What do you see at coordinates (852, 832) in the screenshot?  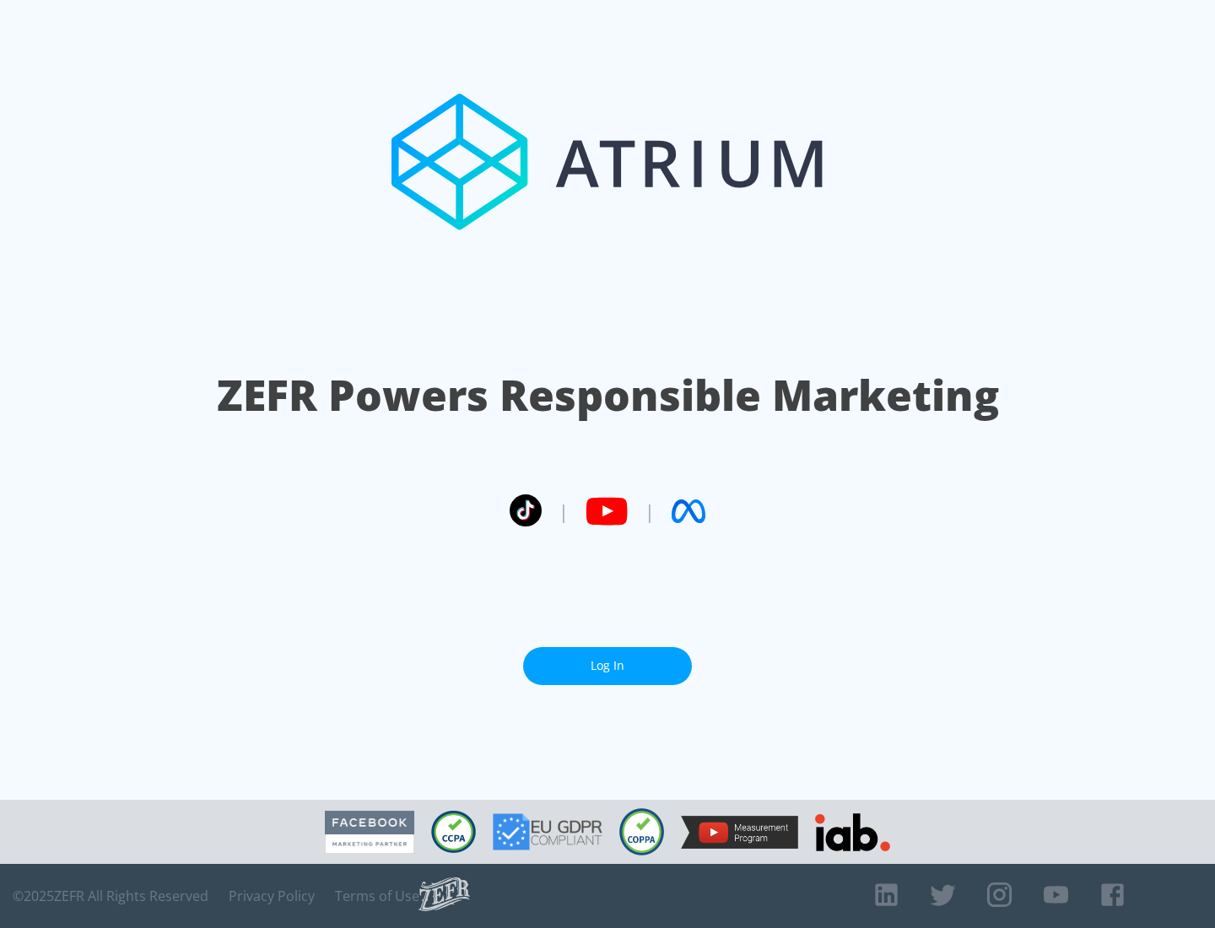 I see `img: IAB` at bounding box center [852, 832].